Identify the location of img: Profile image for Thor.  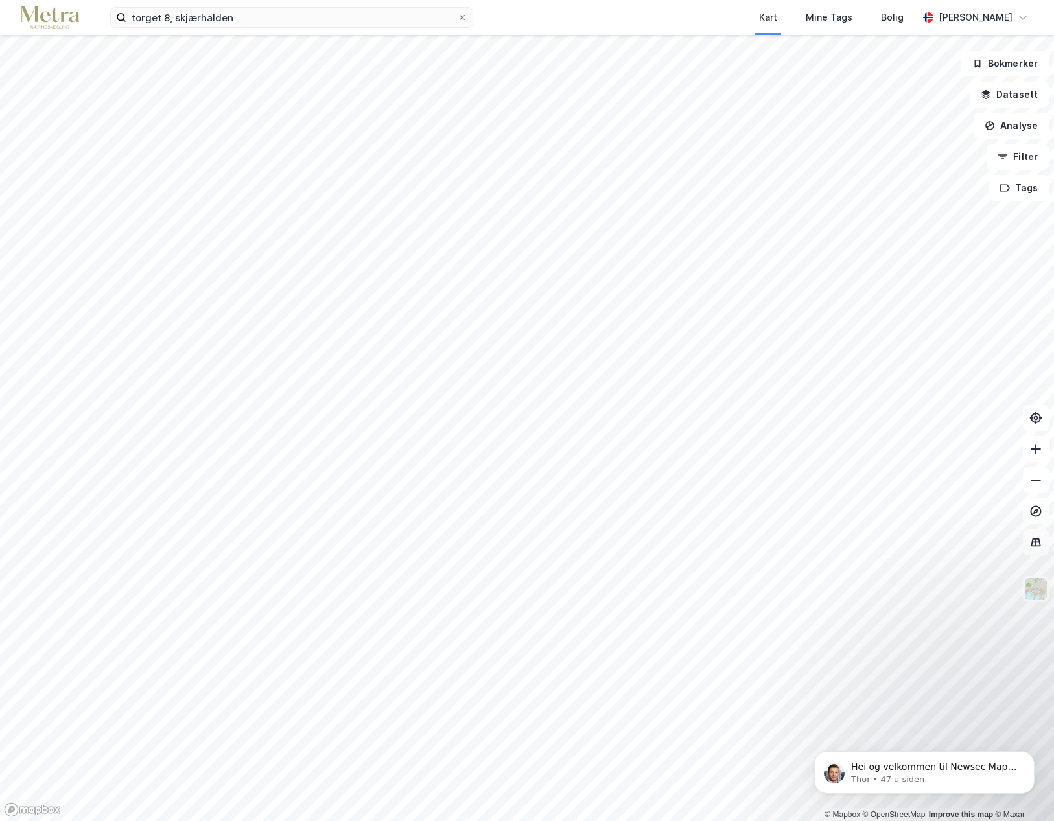
(40, 49).